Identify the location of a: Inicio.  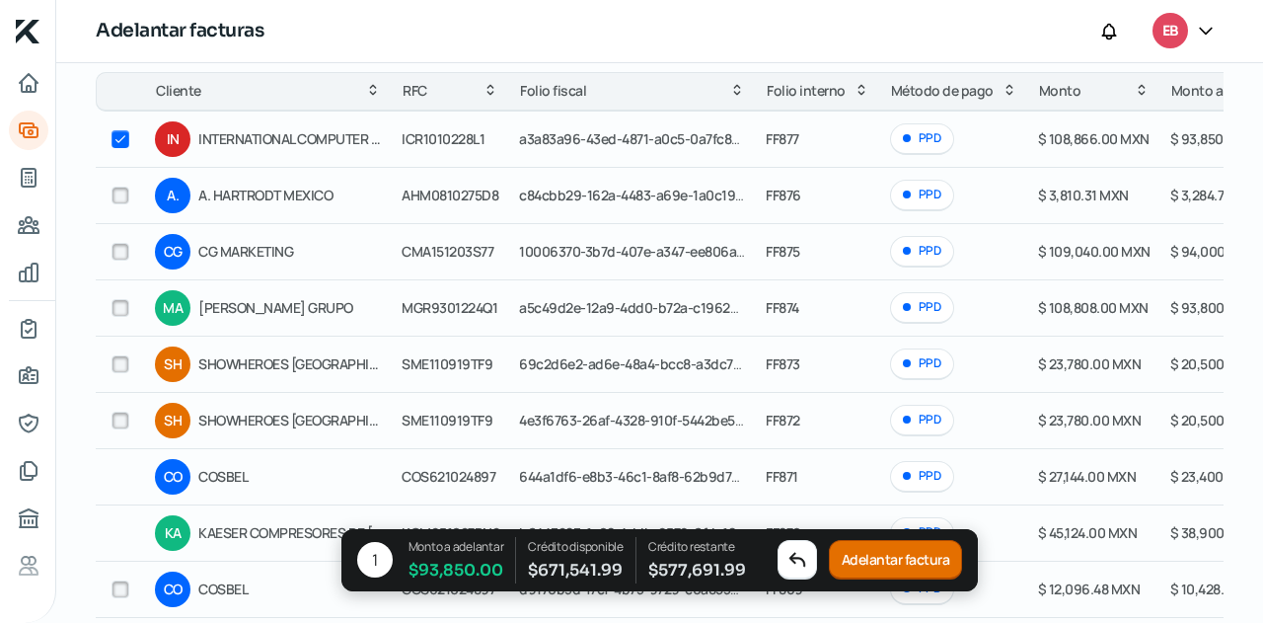
(29, 83).